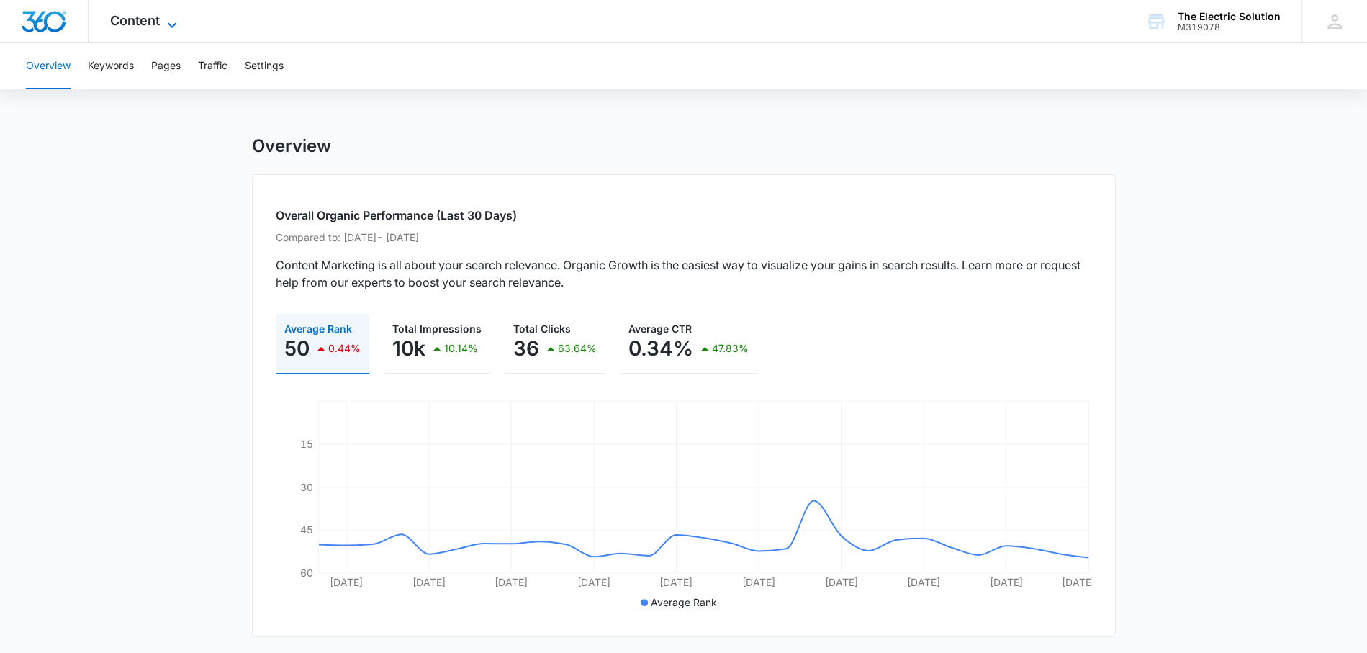 This screenshot has width=1367, height=653. Describe the element at coordinates (684, 215) in the screenshot. I see `h2: Overall Organic Performance (Last 30 Days)` at that location.